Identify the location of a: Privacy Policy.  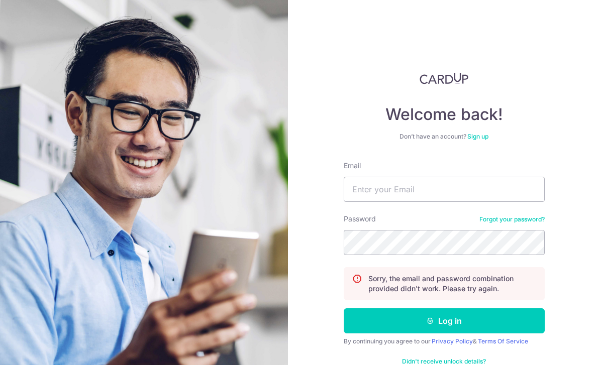
(452, 341).